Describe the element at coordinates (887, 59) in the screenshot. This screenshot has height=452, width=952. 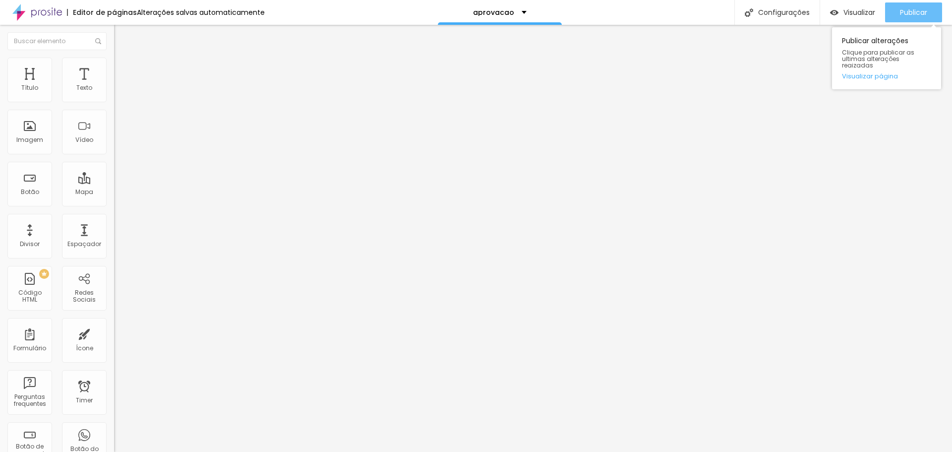
I see `span: Clique para publicar as ultimas alterações reaizadas` at that location.